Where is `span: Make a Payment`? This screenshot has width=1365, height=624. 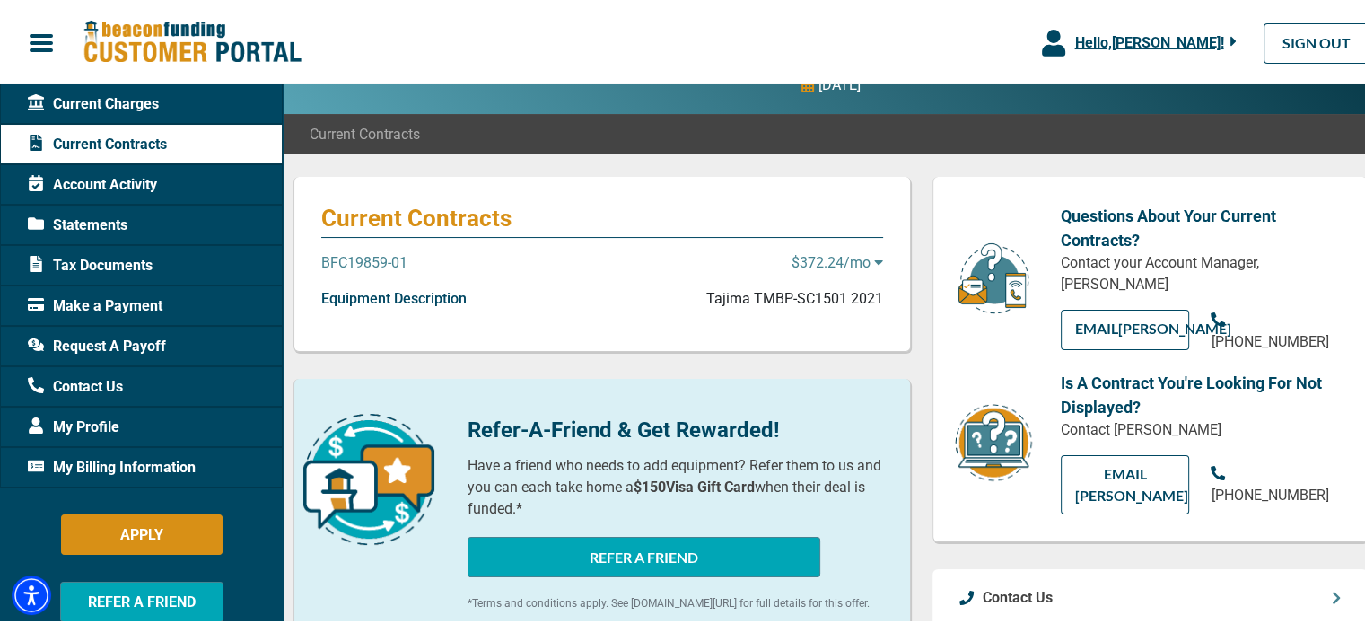 span: Make a Payment is located at coordinates (95, 303).